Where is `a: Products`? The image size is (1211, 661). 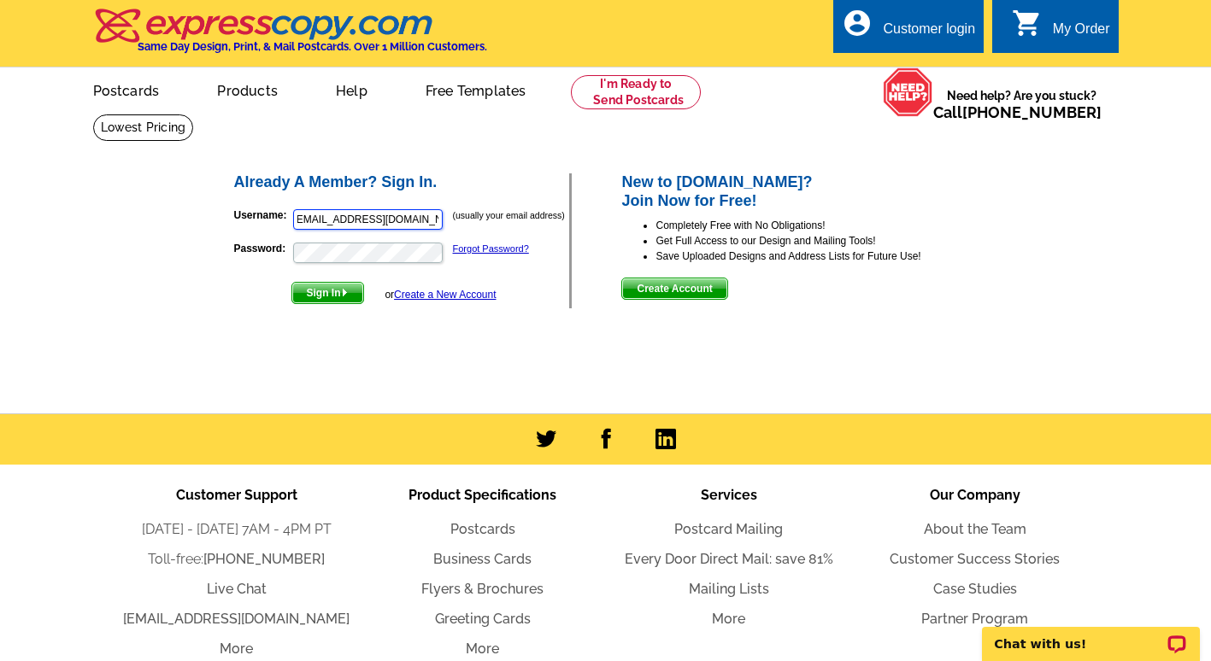
a: Products is located at coordinates (247, 89).